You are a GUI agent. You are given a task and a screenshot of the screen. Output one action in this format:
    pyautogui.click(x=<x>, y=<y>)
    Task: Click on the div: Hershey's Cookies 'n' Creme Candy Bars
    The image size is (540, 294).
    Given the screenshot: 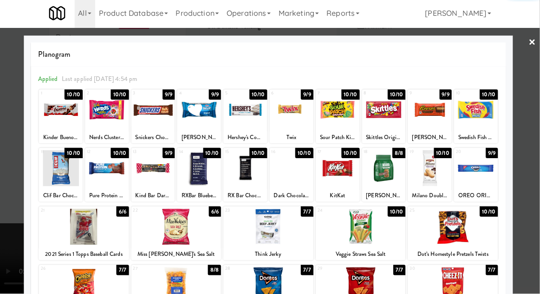 What is the action you would take?
    pyautogui.click(x=247, y=138)
    